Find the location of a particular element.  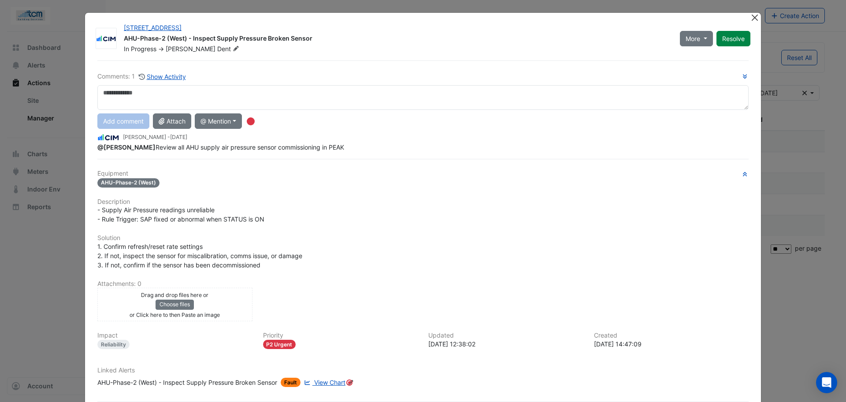

span: 2025-08-13 12:38:02 is located at coordinates (179, 137).